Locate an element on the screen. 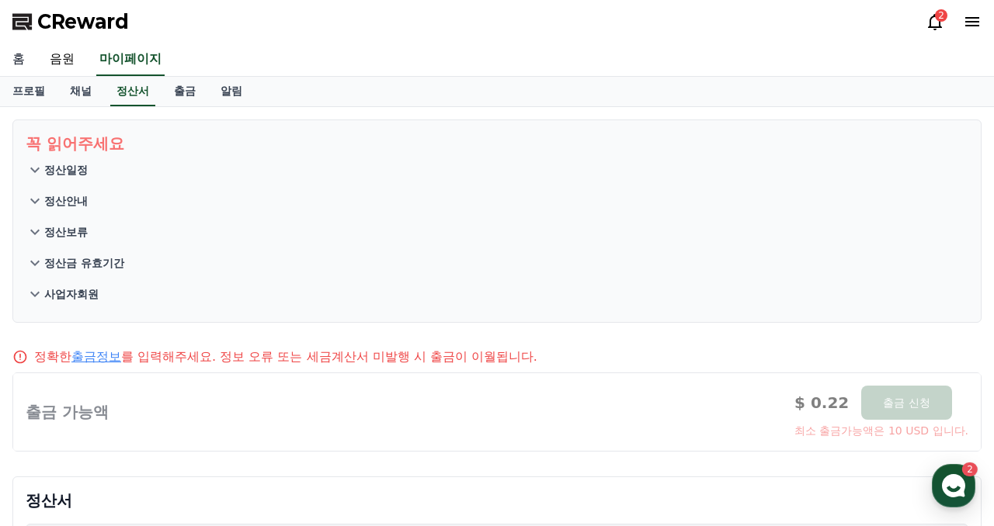 The width and height of the screenshot is (994, 526). span: 설정 is located at coordinates (249, 427).